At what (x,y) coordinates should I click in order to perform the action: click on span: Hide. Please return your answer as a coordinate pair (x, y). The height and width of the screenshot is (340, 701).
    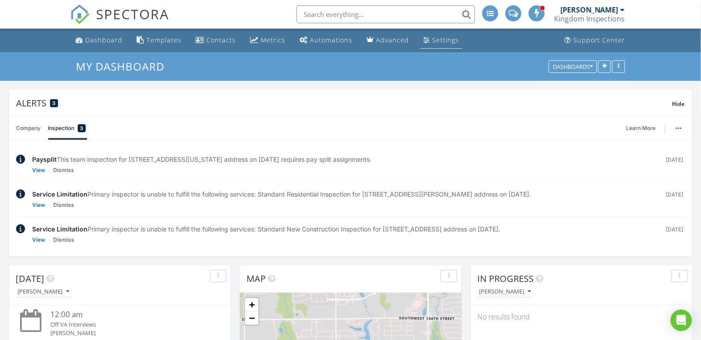
    Looking at the image, I should click on (678, 104).